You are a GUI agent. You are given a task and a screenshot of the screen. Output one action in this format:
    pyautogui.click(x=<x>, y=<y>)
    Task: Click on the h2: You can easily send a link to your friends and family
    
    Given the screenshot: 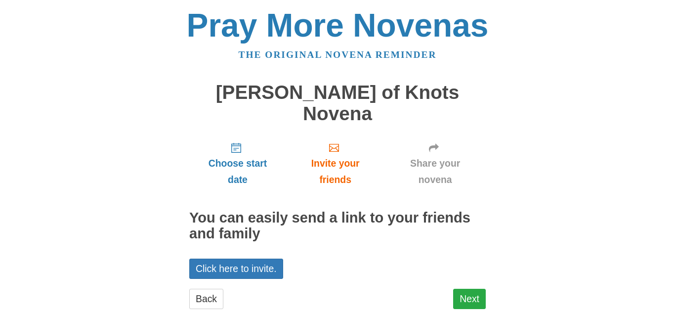 What is the action you would take?
    pyautogui.click(x=337, y=226)
    